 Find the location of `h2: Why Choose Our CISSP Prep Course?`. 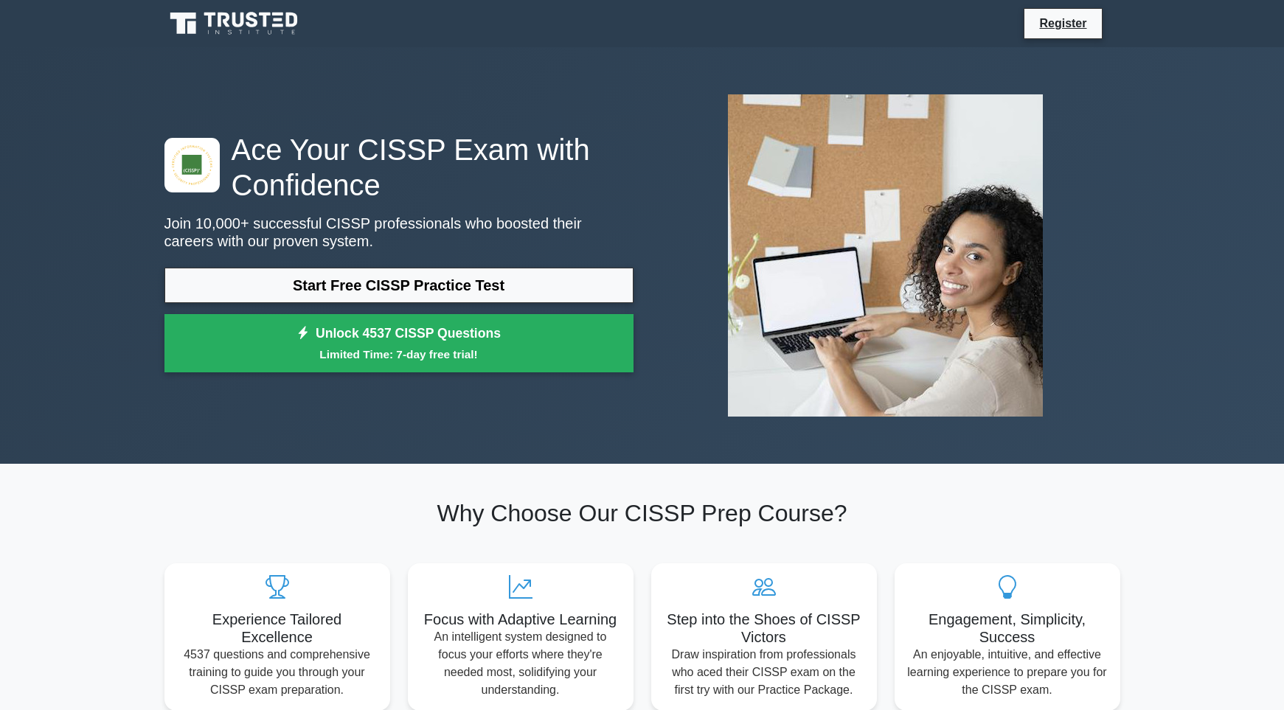

h2: Why Choose Our CISSP Prep Course? is located at coordinates (642, 513).